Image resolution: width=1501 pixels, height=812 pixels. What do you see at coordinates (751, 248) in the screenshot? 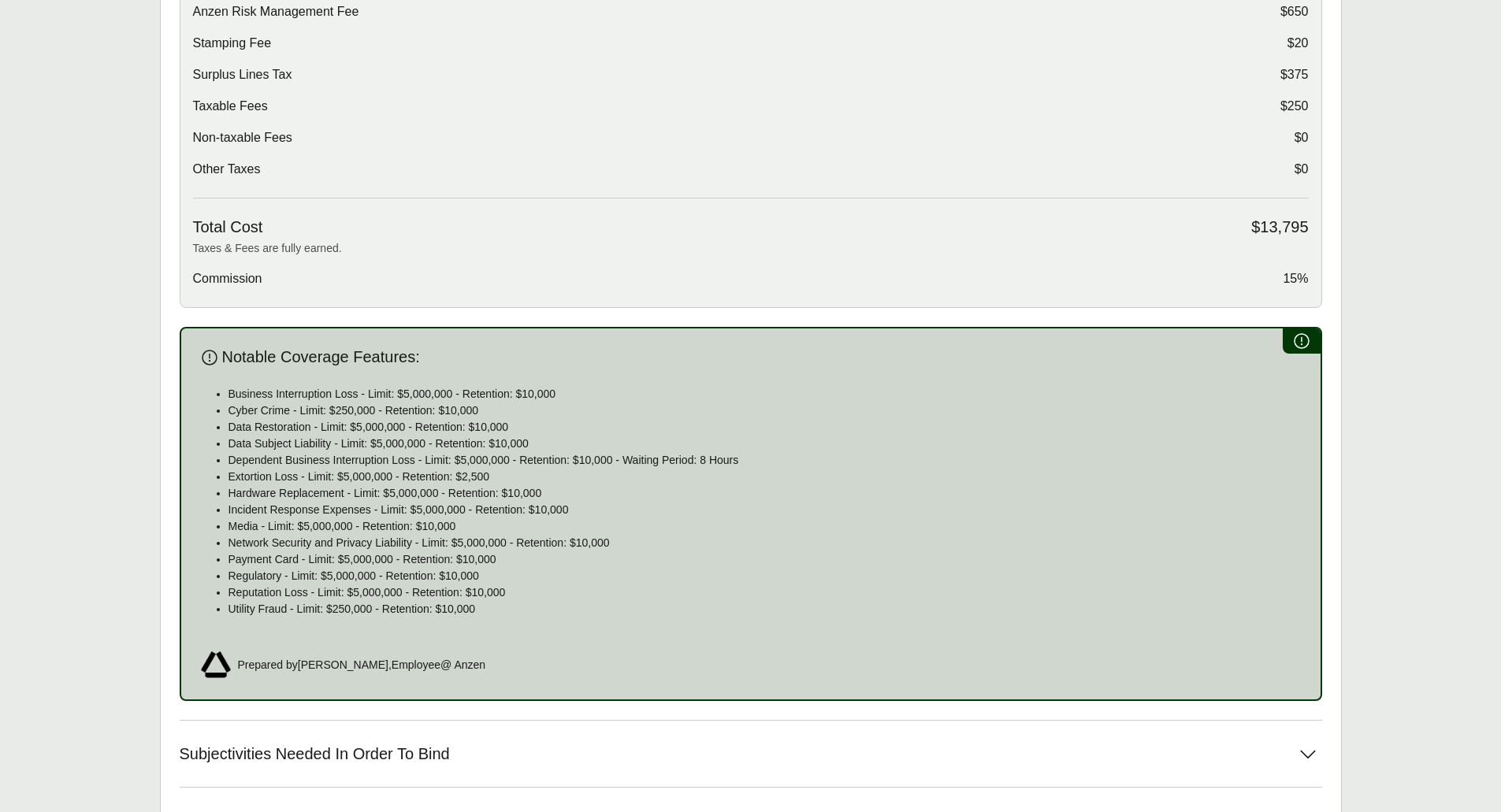
I see `p: Taxes & Fees are fully earned.` at bounding box center [751, 248].